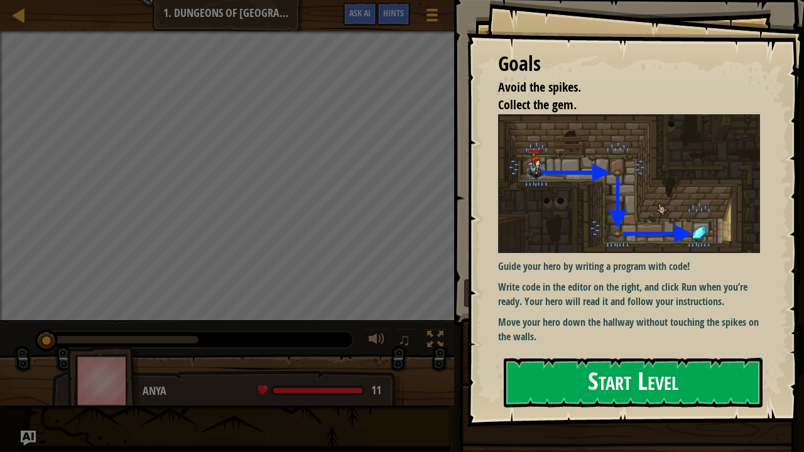 This screenshot has width=804, height=452. What do you see at coordinates (634, 294) in the screenshot?
I see `p: Write code in the editor on the right, and click Run when you’re ready. Your hero will read it an...` at bounding box center [634, 294].